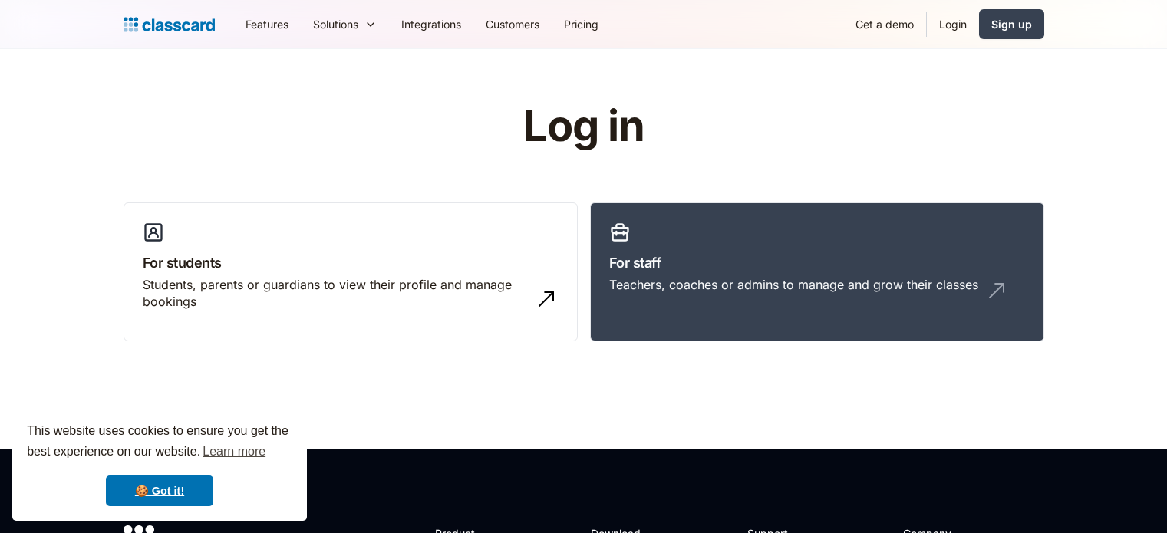 Image resolution: width=1167 pixels, height=533 pixels. I want to click on a: home, so click(169, 25).